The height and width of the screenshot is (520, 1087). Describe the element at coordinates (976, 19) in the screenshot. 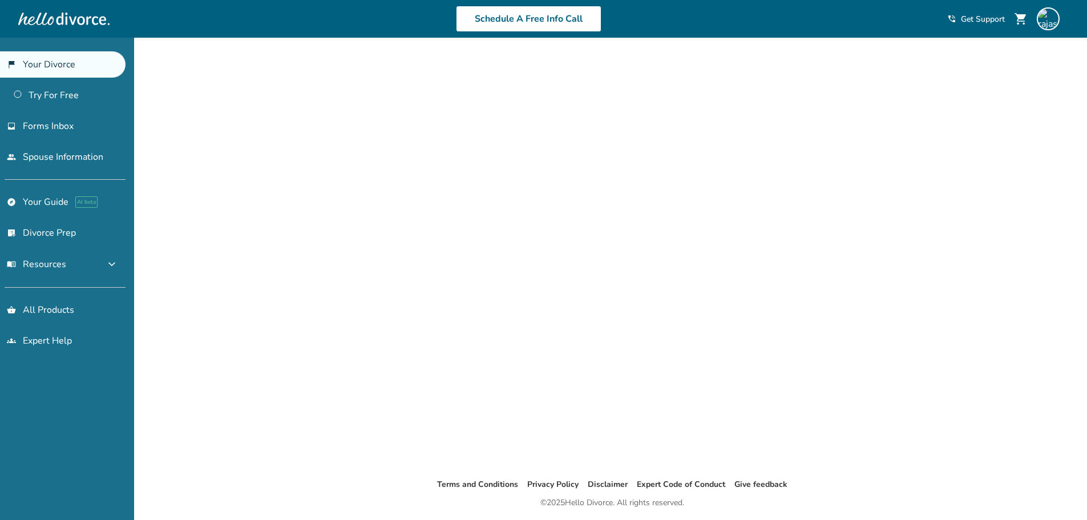

I see `a: phone_in_talkGet Support` at that location.